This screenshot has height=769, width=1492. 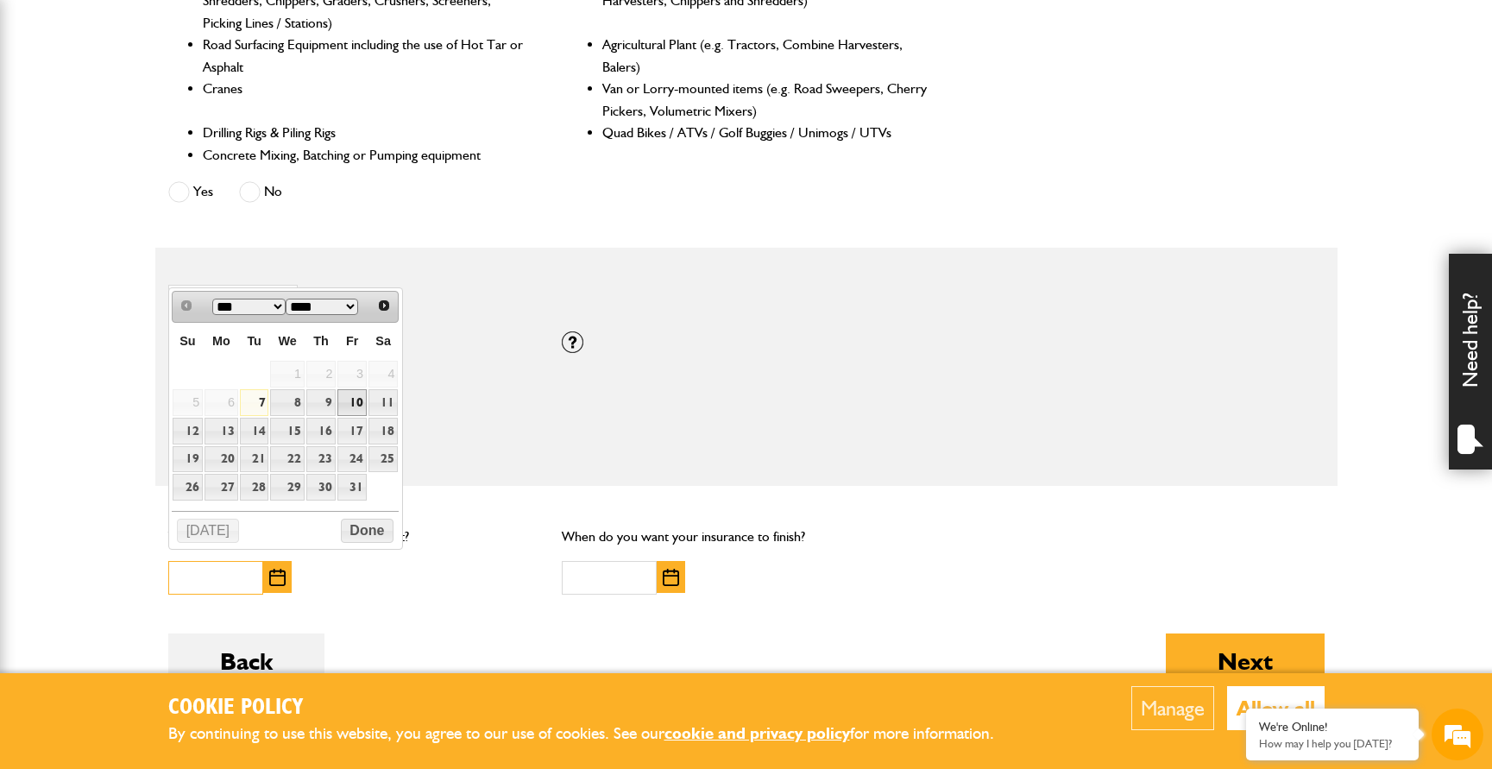 What do you see at coordinates (746, 537) in the screenshot?
I see `p: When do you want your insurance to finish?` at bounding box center [746, 537].